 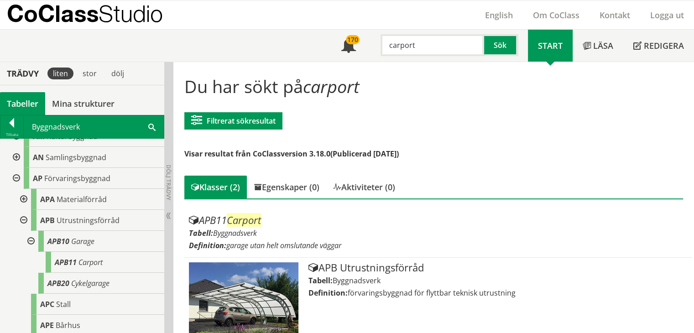 I want to click on div: Egenskaper (0), so click(x=287, y=187).